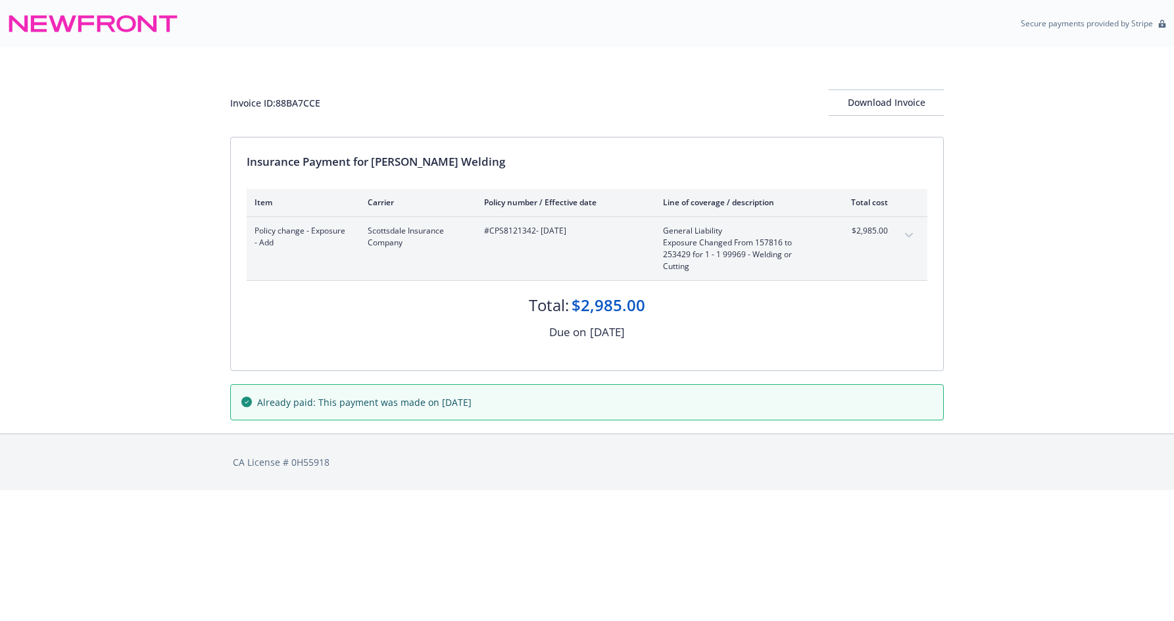 The width and height of the screenshot is (1174, 621). What do you see at coordinates (275, 103) in the screenshot?
I see `div: Invoice ID: 88BA7CCE` at bounding box center [275, 103].